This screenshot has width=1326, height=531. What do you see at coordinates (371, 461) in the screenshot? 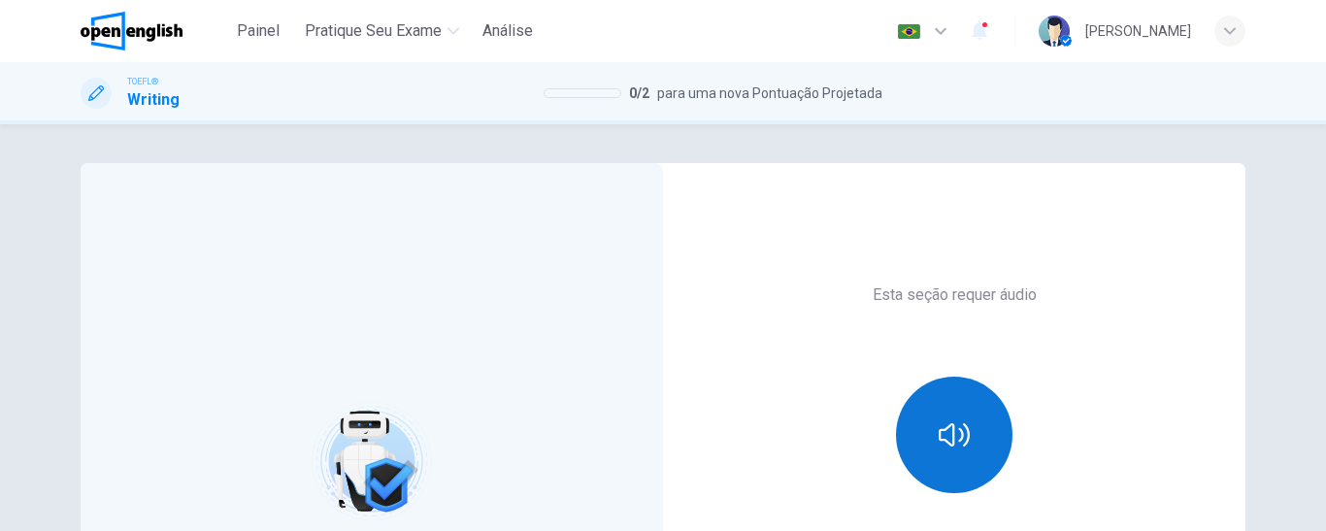
I see `img: robot icon` at bounding box center [371, 461].